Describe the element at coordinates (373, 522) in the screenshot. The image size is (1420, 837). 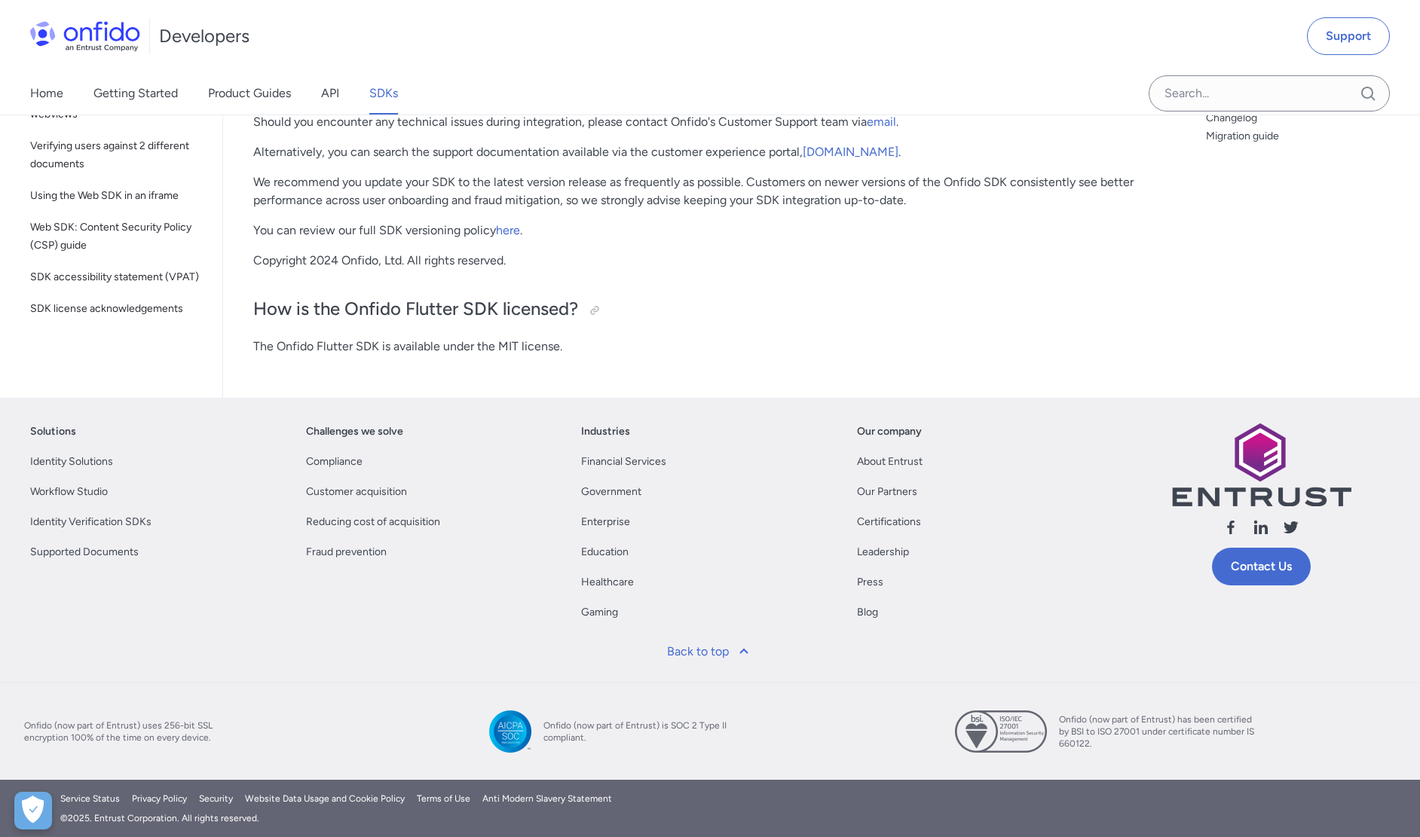
I see `a: Reducing cost of acquisition` at that location.